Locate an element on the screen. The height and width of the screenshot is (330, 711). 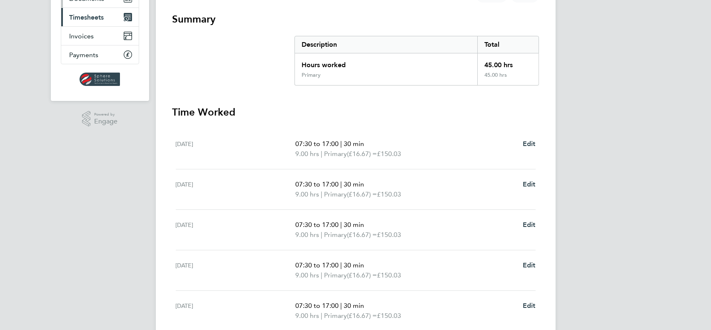
a: Timesheets is located at coordinates (100, 17).